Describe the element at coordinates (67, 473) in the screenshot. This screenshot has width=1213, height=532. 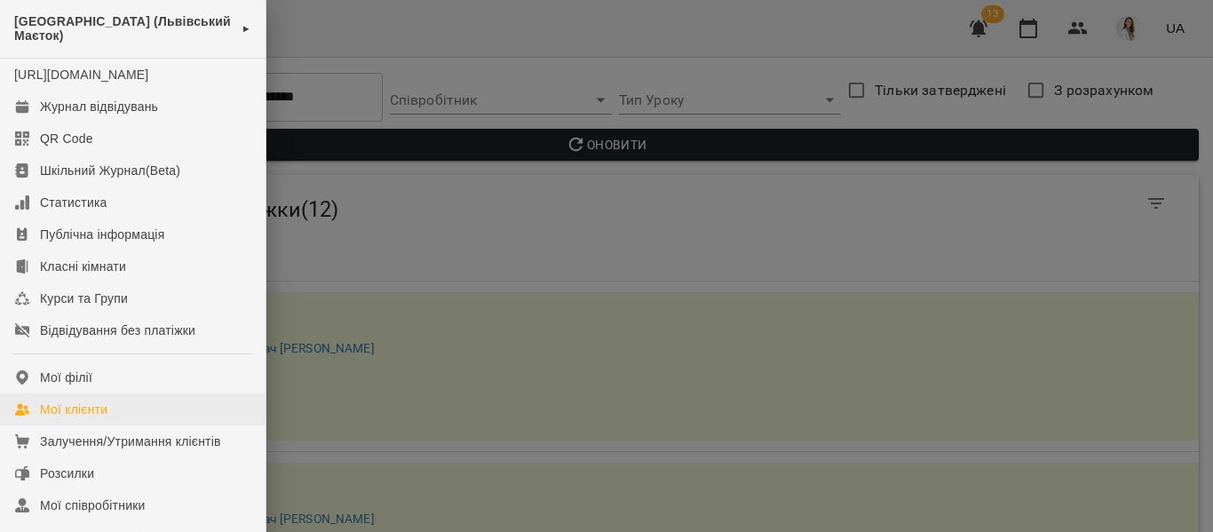
I see `div: Розсилки` at that location.